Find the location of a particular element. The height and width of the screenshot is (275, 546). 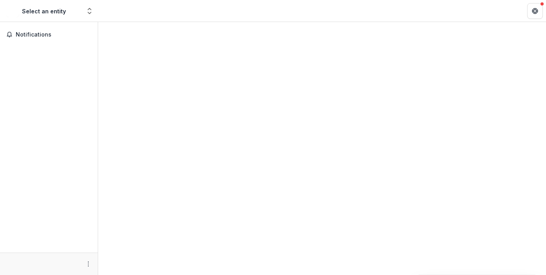

button: Notifications is located at coordinates (49, 35).